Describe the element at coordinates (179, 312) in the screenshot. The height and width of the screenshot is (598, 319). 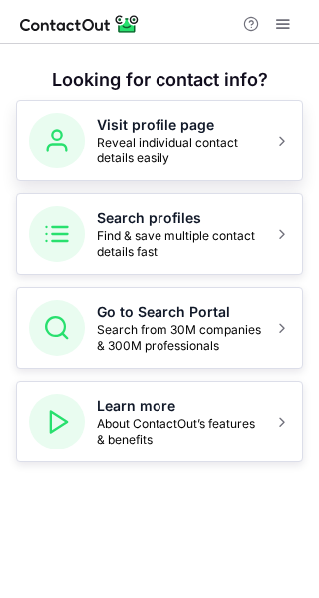
I see `h5: Go to Search Portal` at that location.